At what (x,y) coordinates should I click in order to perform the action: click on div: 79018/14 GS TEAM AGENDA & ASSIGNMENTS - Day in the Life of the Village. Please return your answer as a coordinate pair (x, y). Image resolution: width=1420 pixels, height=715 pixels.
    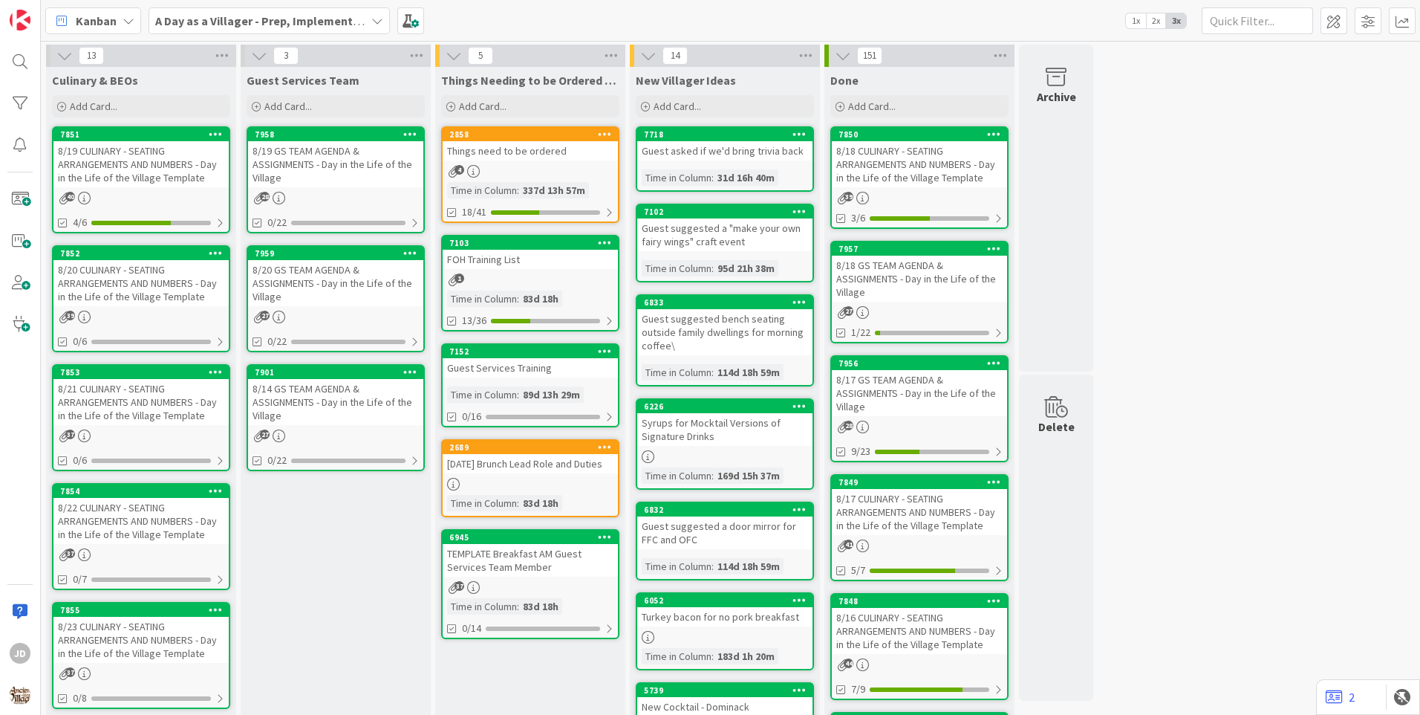
    Looking at the image, I should click on (336, 395).